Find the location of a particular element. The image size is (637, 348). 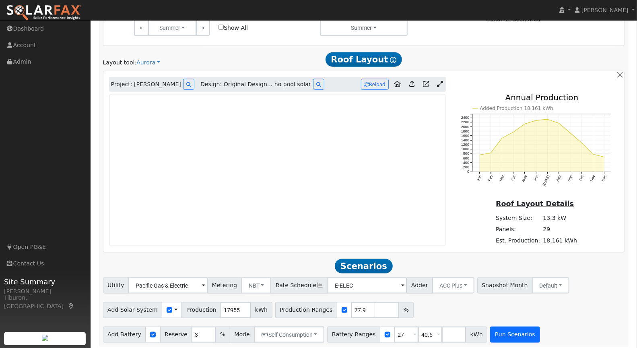

text: Oct is located at coordinates (582, 178).